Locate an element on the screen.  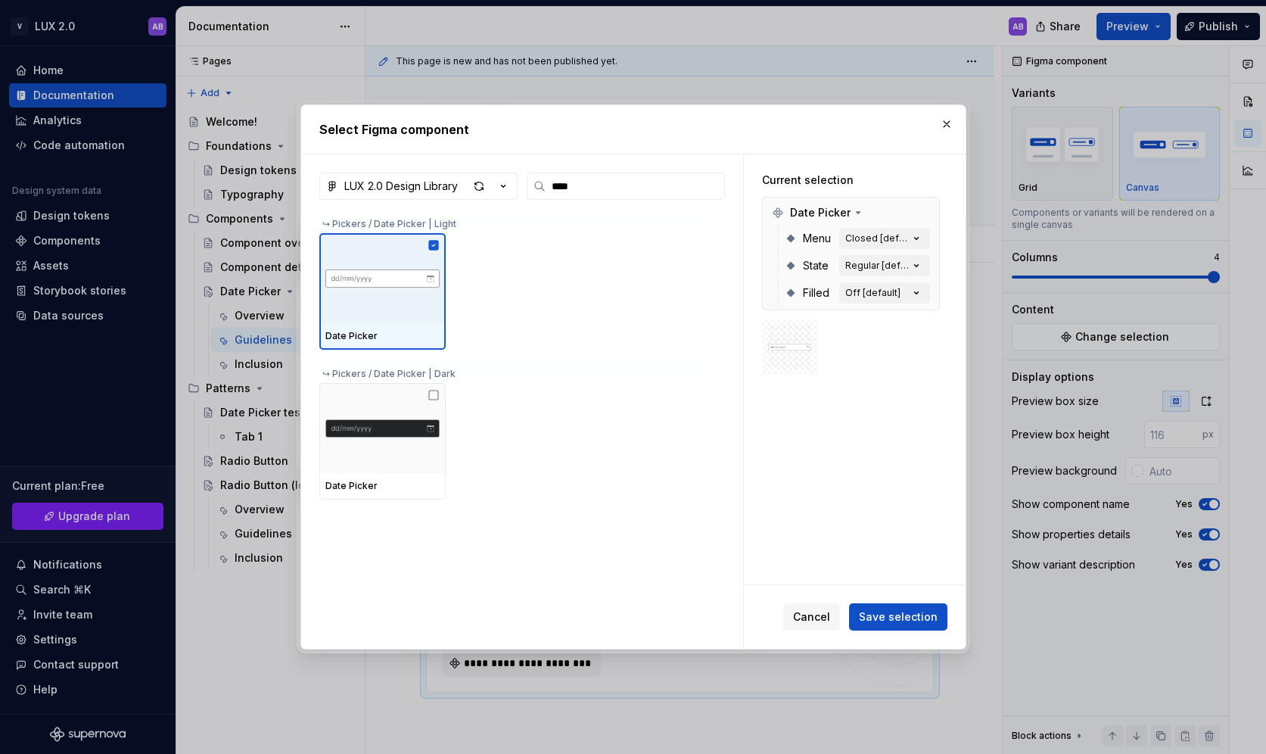
div: ↪ Pickers / Date Picker | Light is located at coordinates (519, 221).